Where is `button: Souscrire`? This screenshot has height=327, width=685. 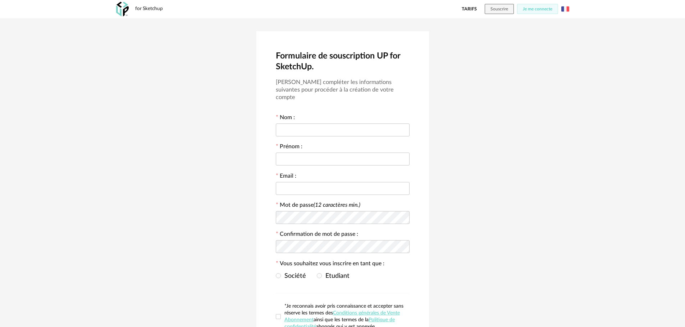
button: Souscrire is located at coordinates (499, 9).